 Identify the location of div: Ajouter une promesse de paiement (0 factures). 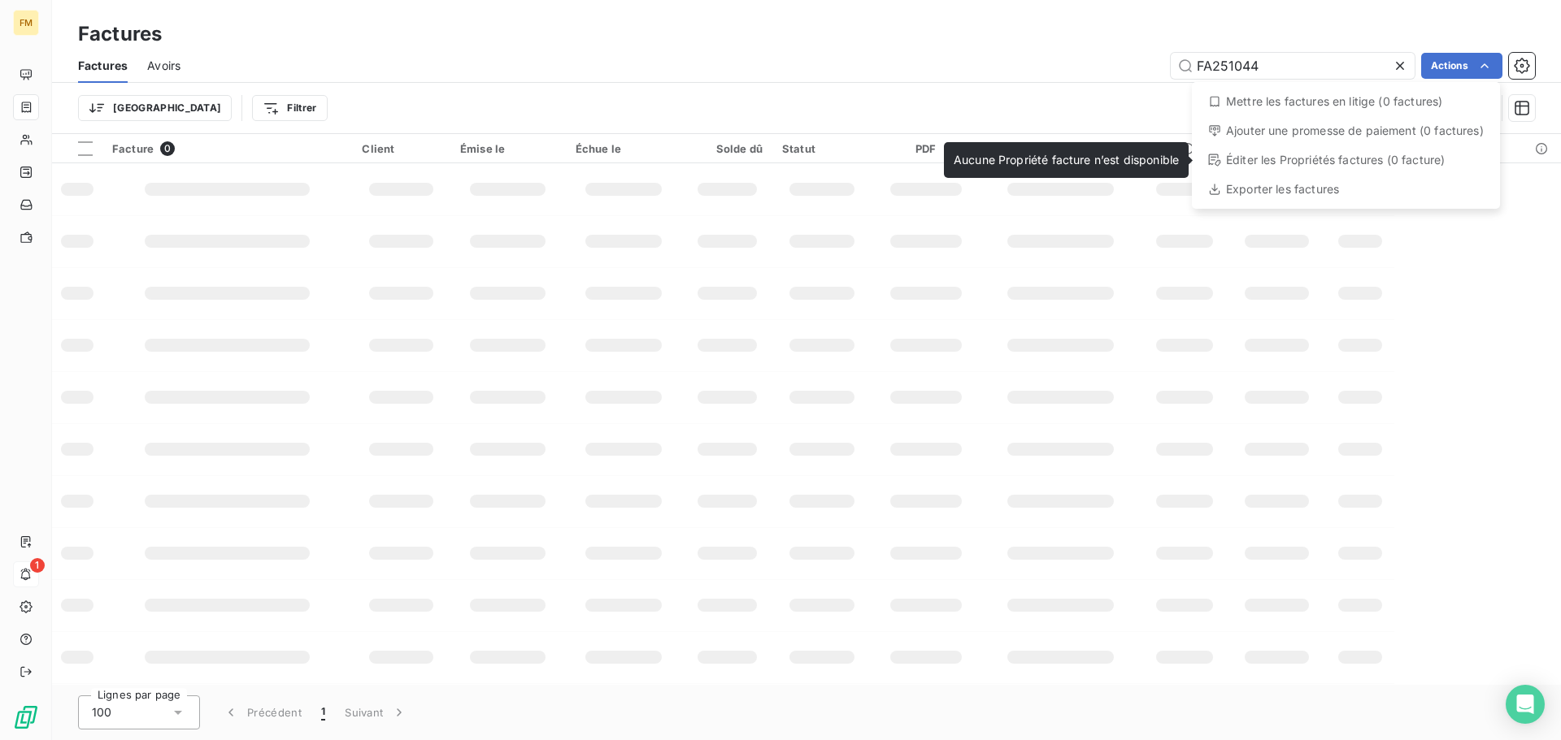
(1345, 131).